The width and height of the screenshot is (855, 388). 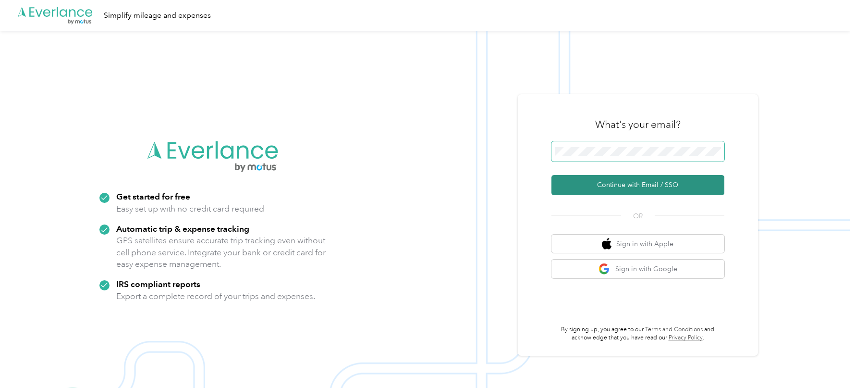 I want to click on button: google logoSign in with Google, so click(x=638, y=269).